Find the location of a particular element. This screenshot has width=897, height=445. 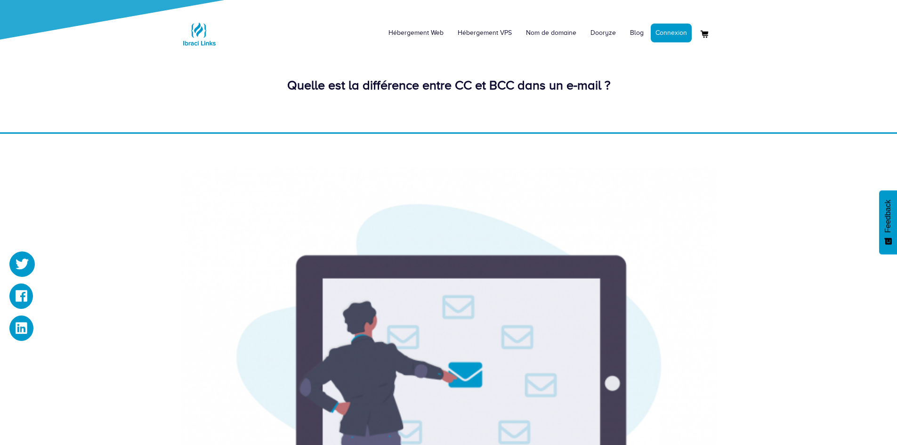

span: Feedback is located at coordinates (888, 216).